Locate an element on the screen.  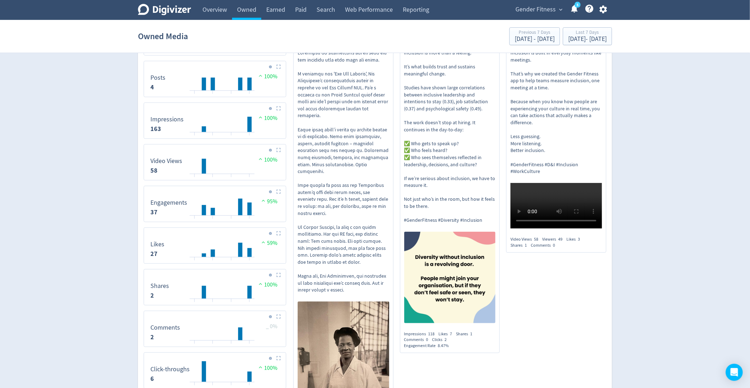
div: Clicks is located at coordinates (441, 340).